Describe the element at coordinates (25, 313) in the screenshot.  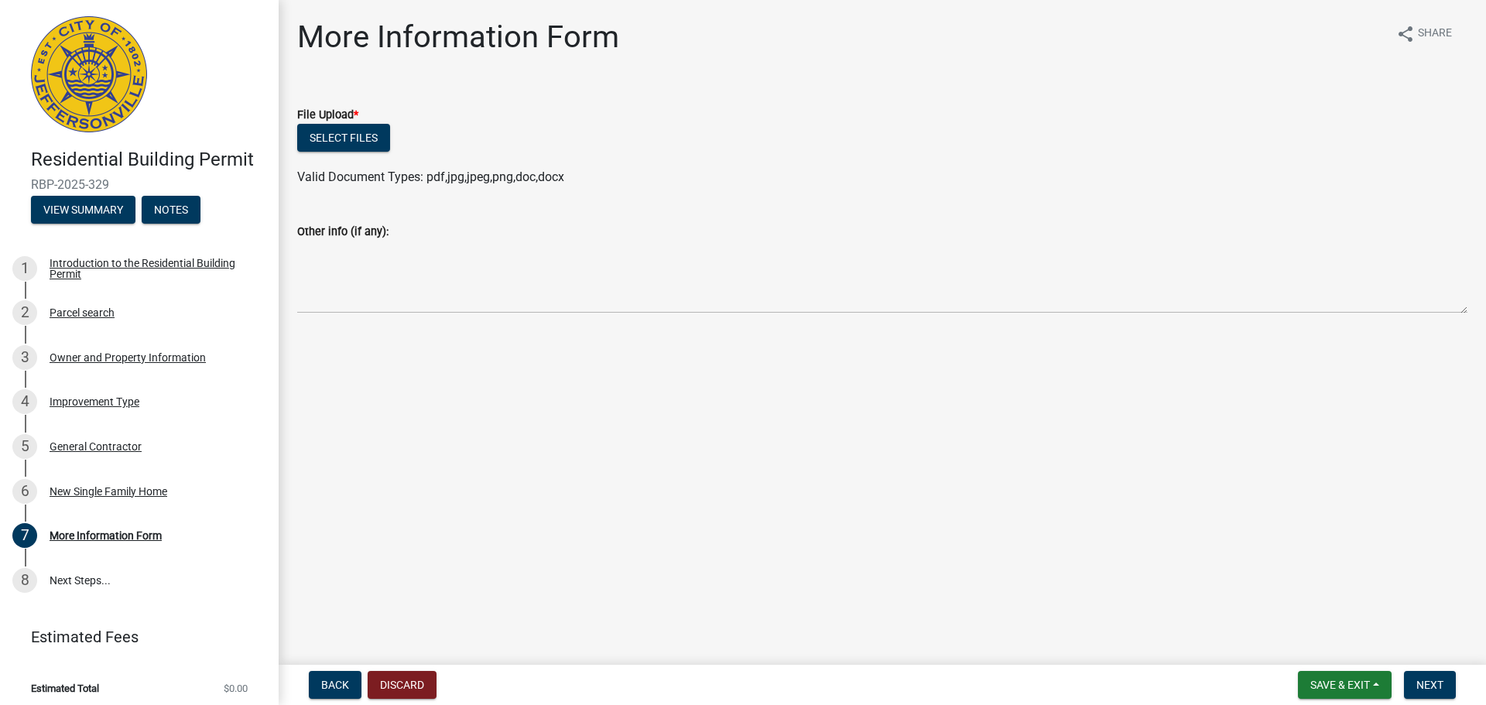
I see `div: 2` at that location.